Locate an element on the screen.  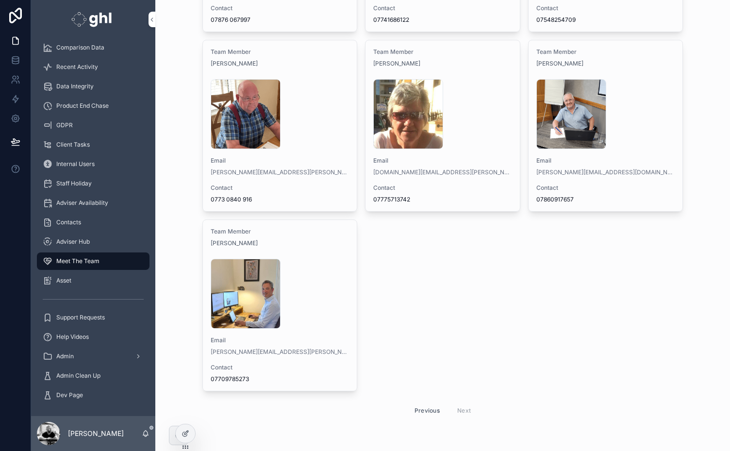
div: scrollable content is located at coordinates (93, 227).